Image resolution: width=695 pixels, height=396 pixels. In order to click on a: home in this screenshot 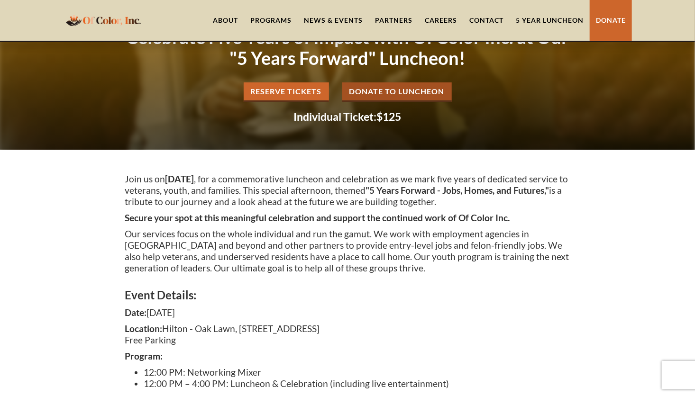, I will do `click(103, 20)`.